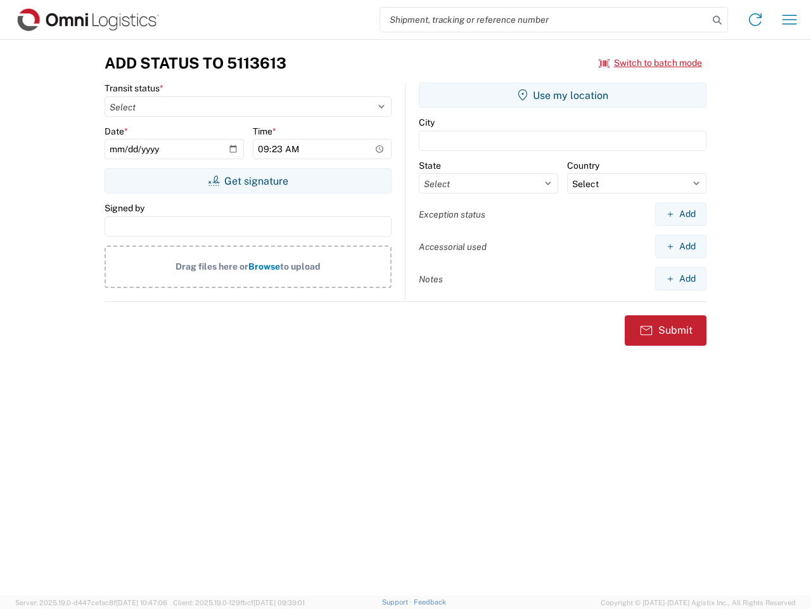  I want to click on a: Support, so click(398, 602).